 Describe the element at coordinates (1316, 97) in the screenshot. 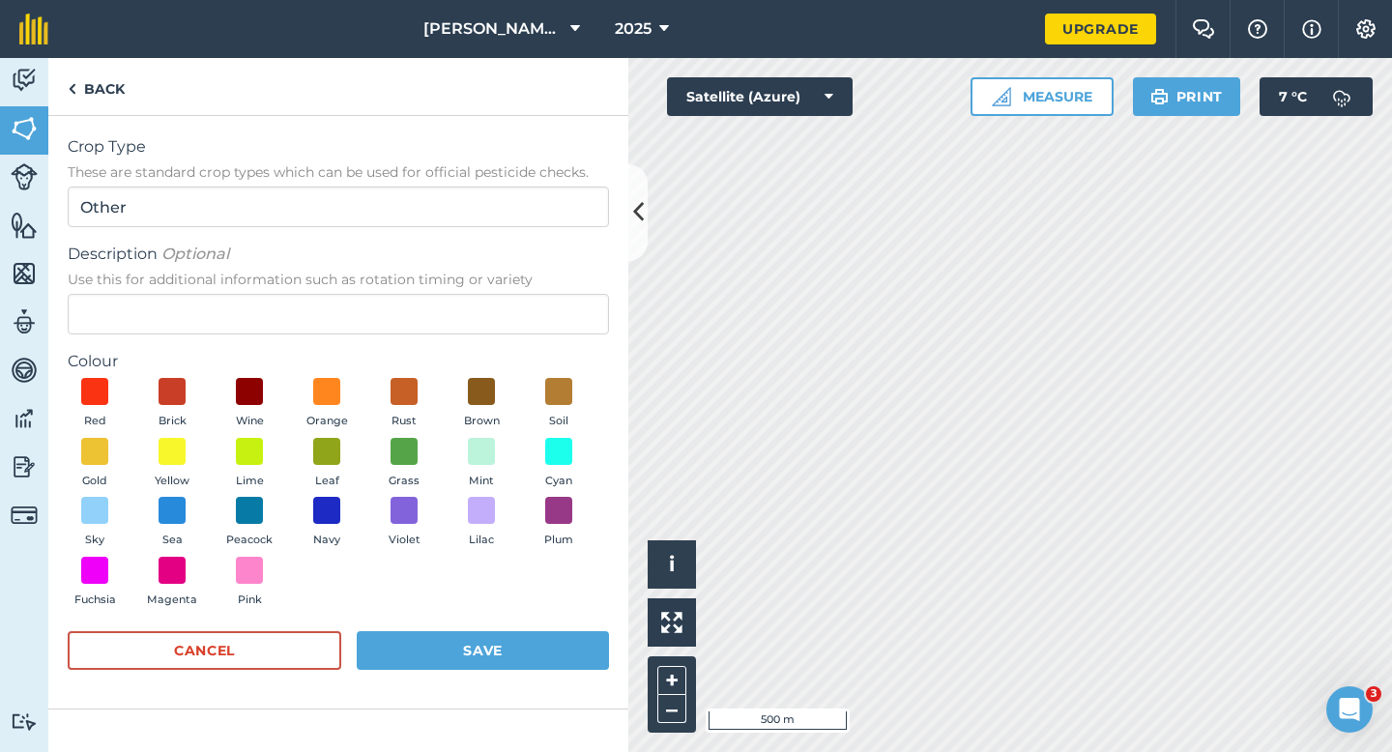

I see `button: 7 °C` at that location.